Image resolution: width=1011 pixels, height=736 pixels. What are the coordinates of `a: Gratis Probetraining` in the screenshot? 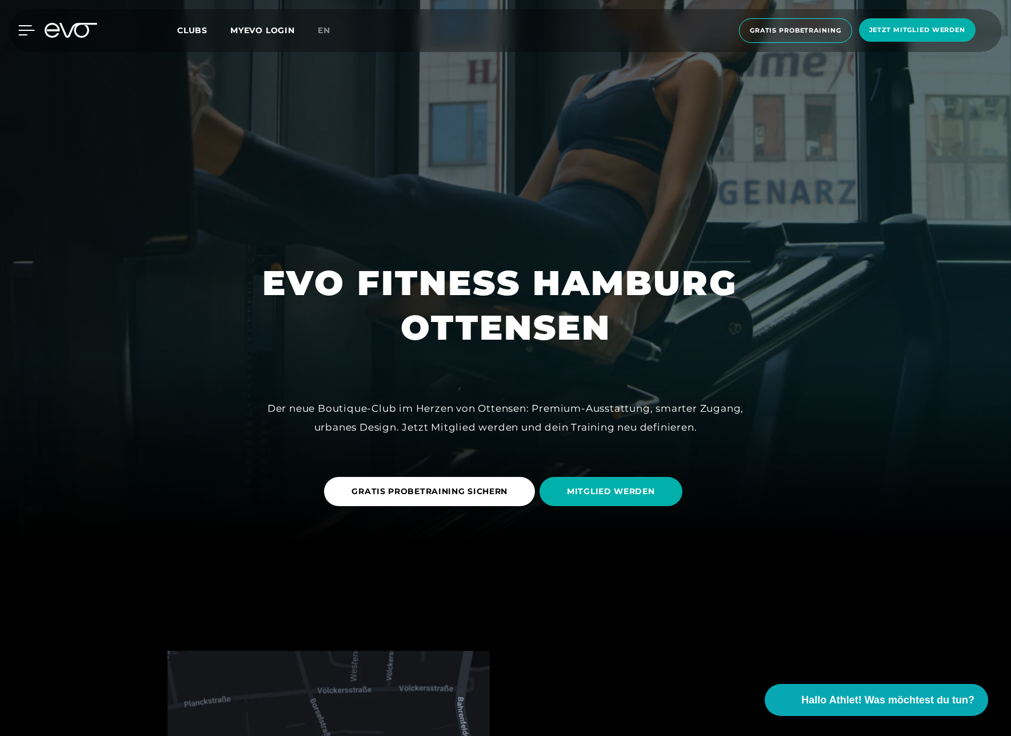 It's located at (796, 30).